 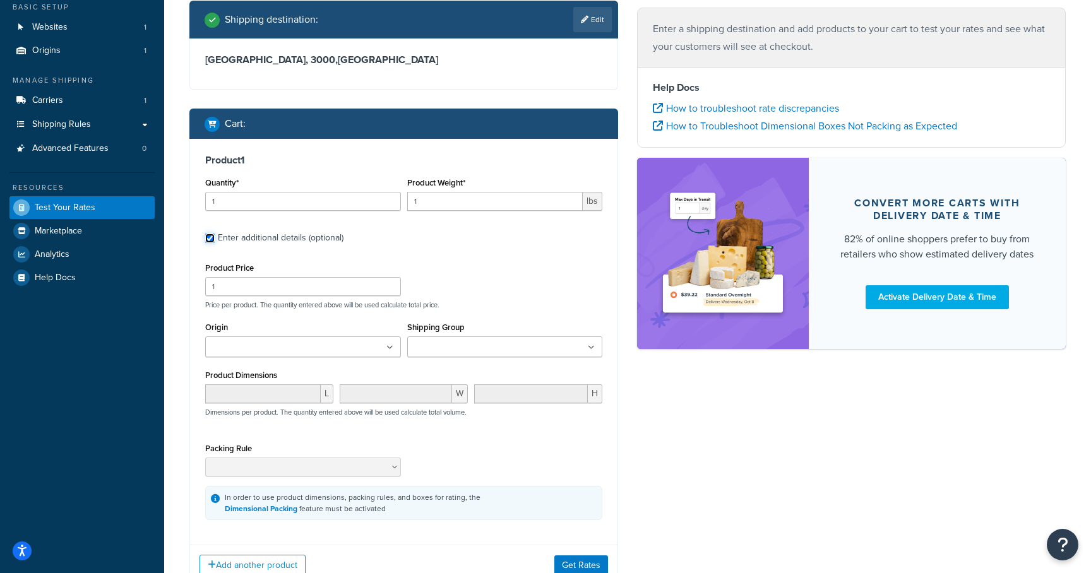 What do you see at coordinates (82, 148) in the screenshot?
I see `li: Advanced Features` at bounding box center [82, 148].